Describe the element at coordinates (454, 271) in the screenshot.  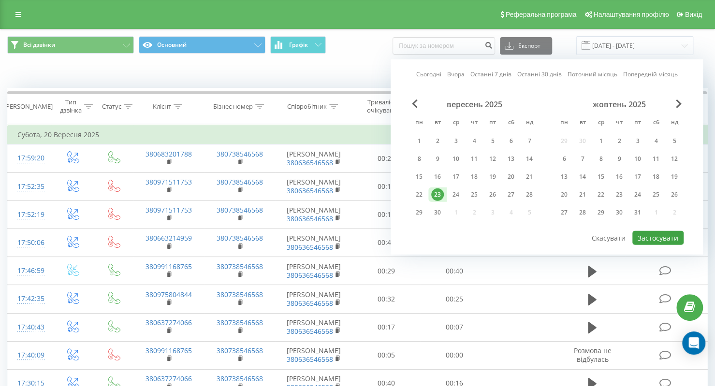
I see `td: 00:40` at that location.